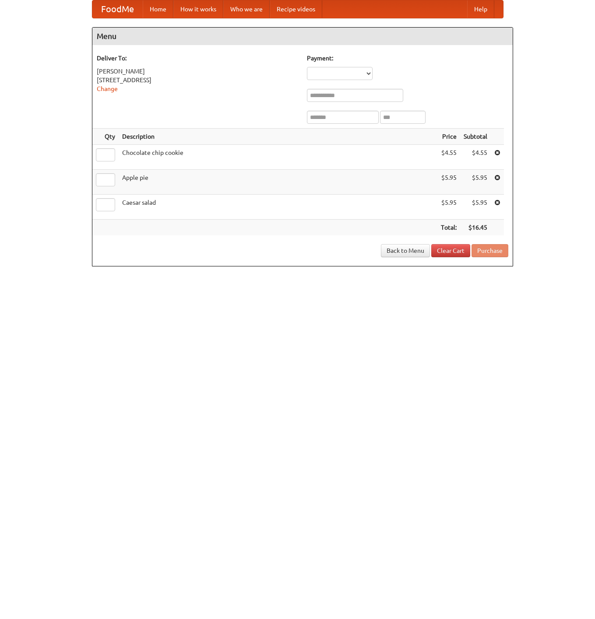  What do you see at coordinates (296, 9) in the screenshot?
I see `a: Recipe videos` at bounding box center [296, 9].